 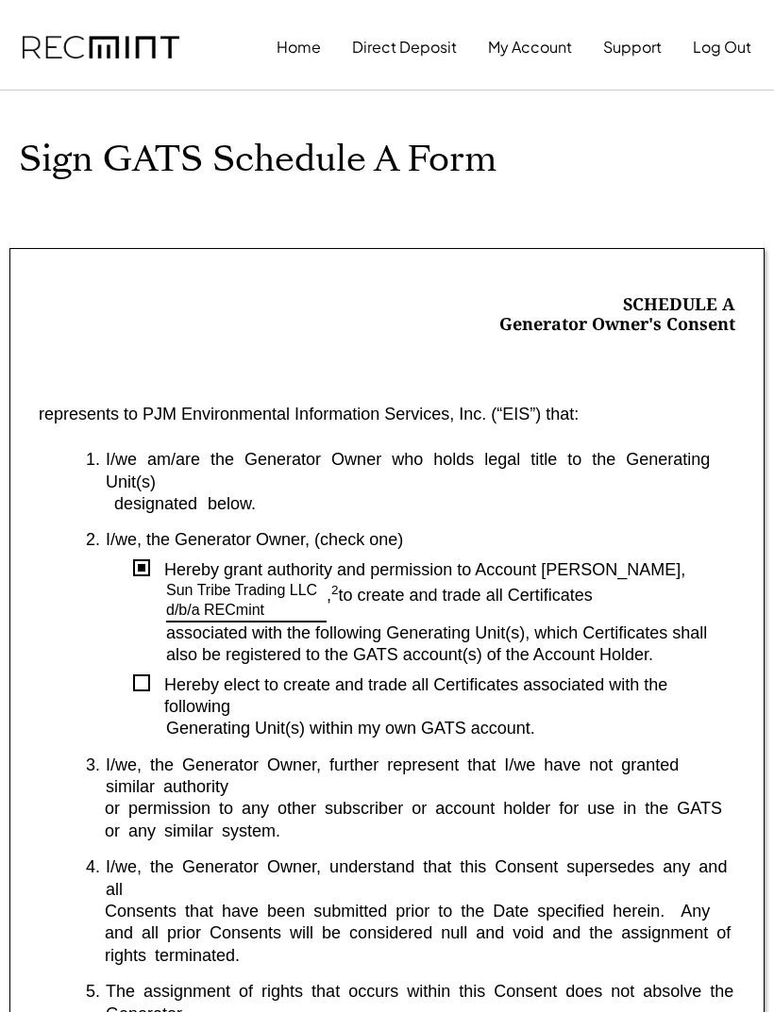 What do you see at coordinates (632, 47) in the screenshot?
I see `button: Support` at bounding box center [632, 47].